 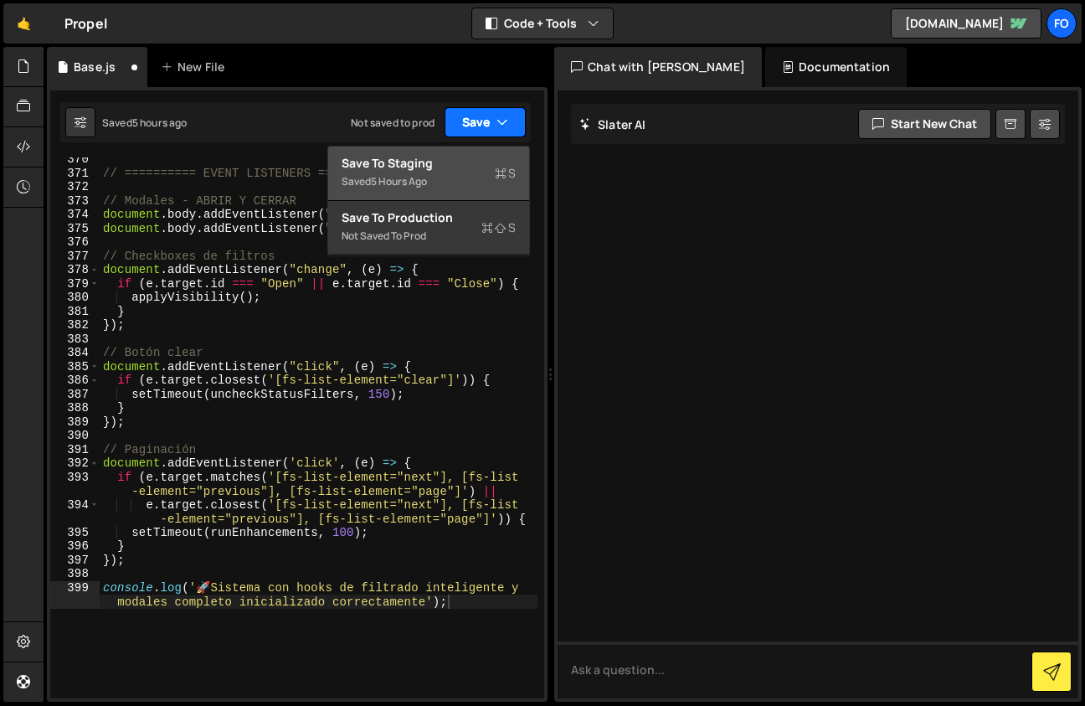 I want to click on div: 399, so click(x=75, y=594).